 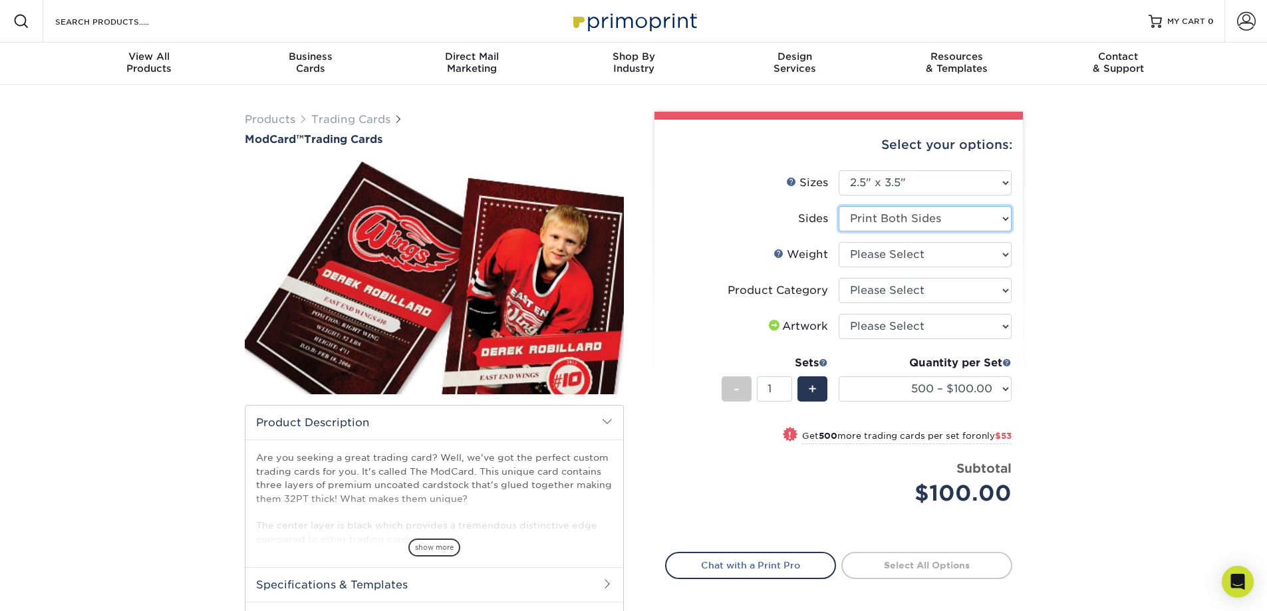 What do you see at coordinates (310, 57) in the screenshot?
I see `span: Business` at bounding box center [310, 57].